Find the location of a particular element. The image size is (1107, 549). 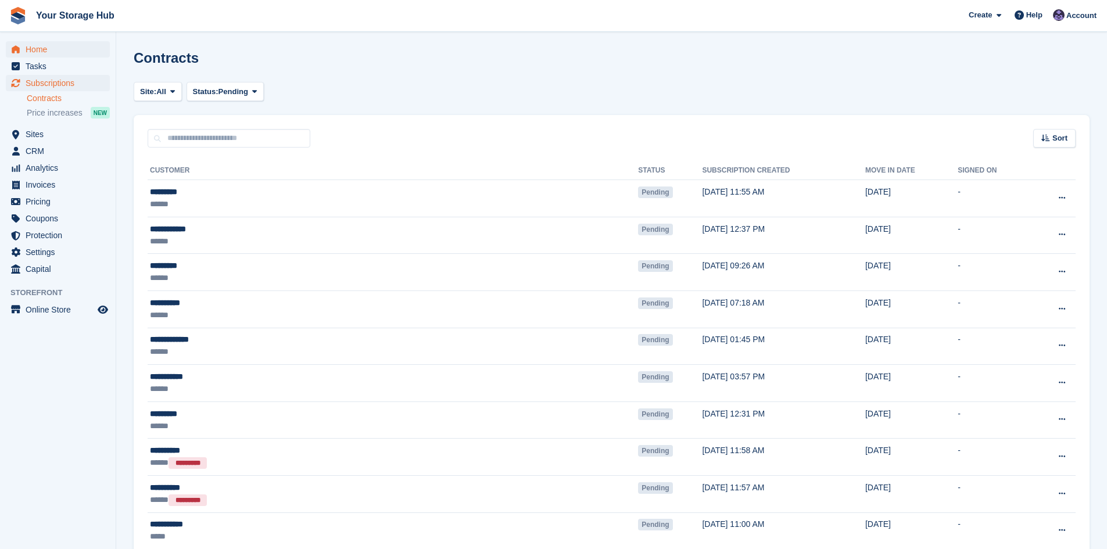

span: Help is located at coordinates (1034, 15).